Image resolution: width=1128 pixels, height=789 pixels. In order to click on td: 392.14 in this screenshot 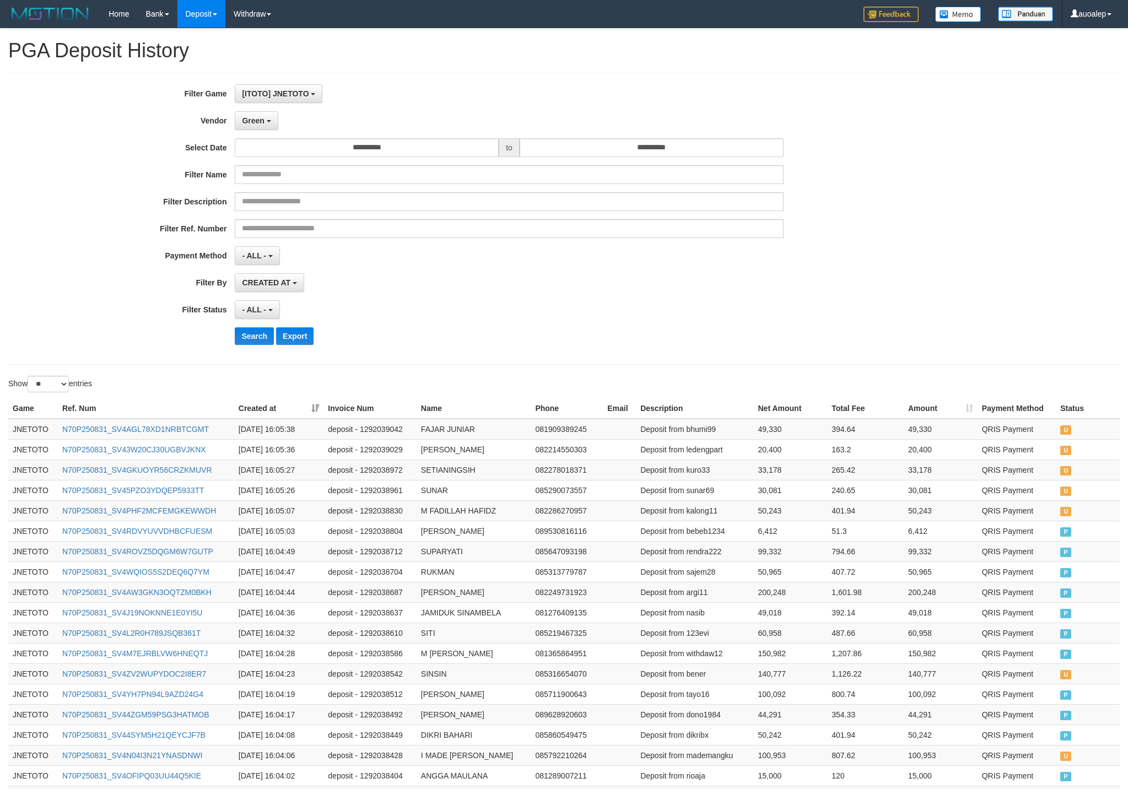, I will do `click(865, 612)`.